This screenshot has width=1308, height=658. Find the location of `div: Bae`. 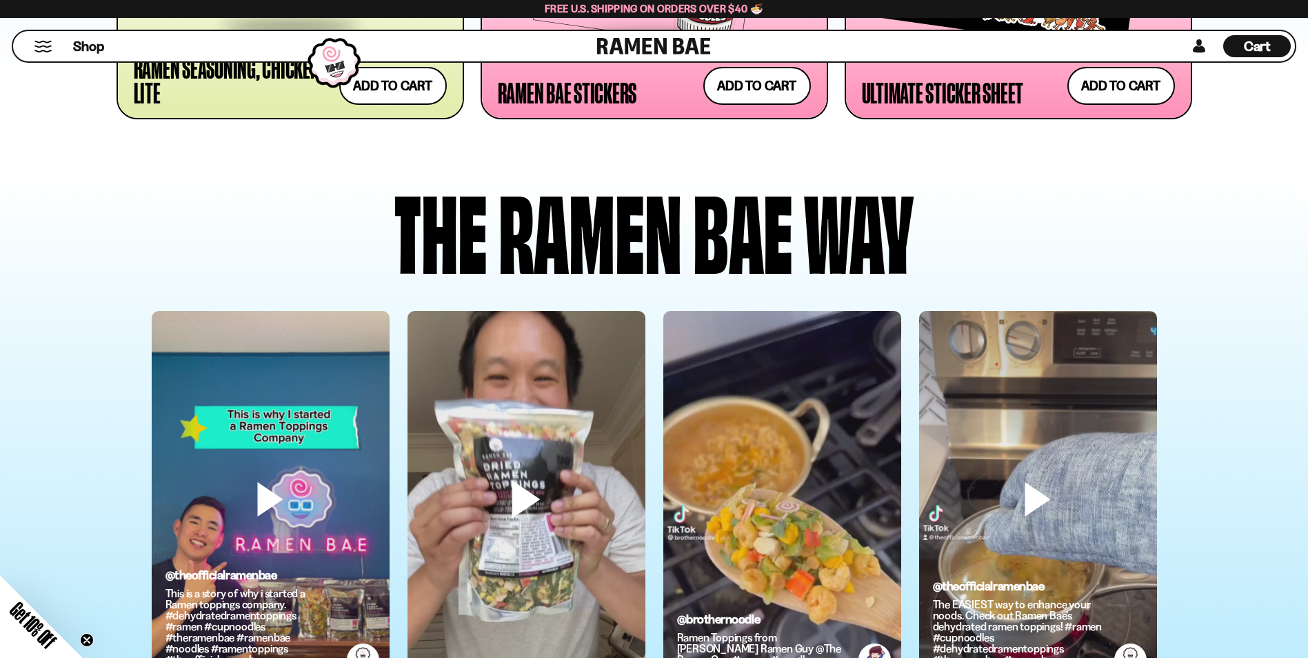

div: Bae is located at coordinates (743, 227).